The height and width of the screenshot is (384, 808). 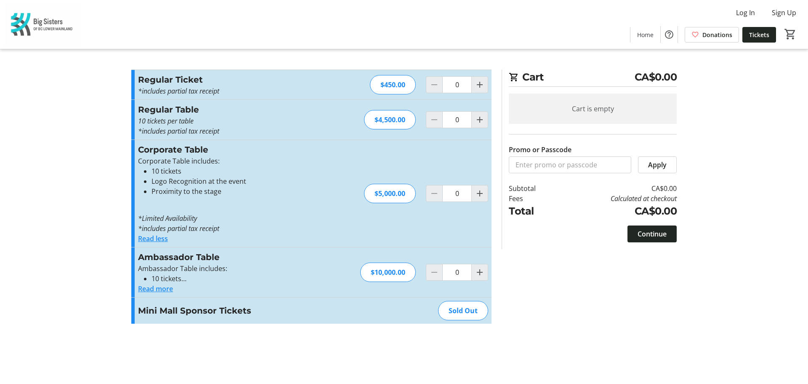 I want to click on h3: Regular Ticket, so click(x=230, y=80).